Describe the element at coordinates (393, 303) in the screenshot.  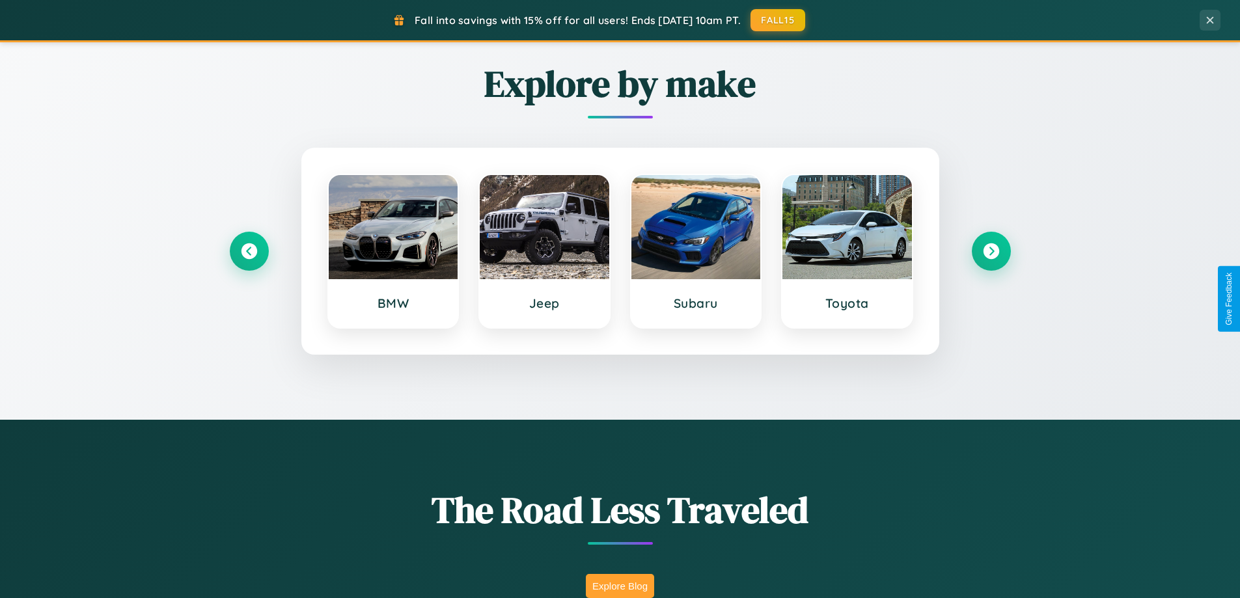
I see `h3: BMW` at that location.